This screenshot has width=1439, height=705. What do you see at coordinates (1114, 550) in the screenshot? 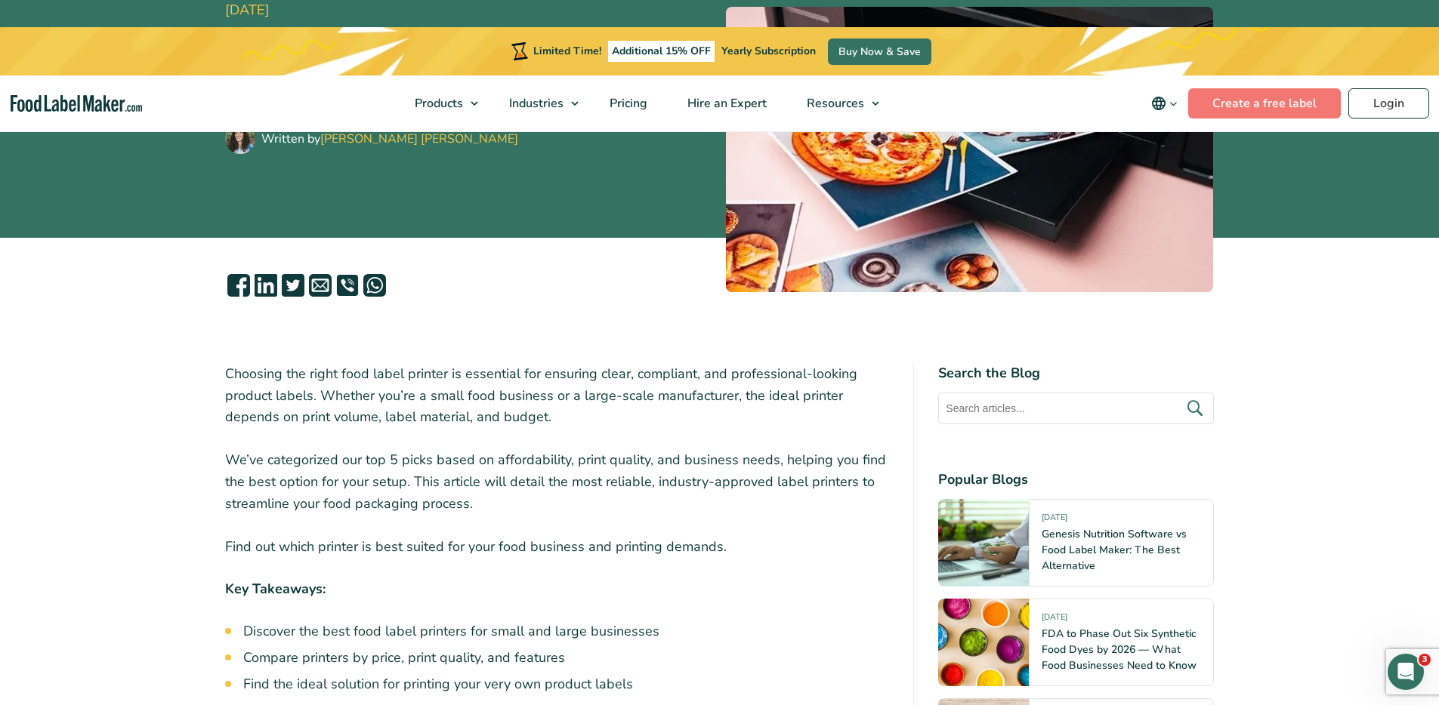
I see `a: Genesis Nutrition Software vs Food Label Maker: The Best Alternative` at bounding box center [1114, 550].